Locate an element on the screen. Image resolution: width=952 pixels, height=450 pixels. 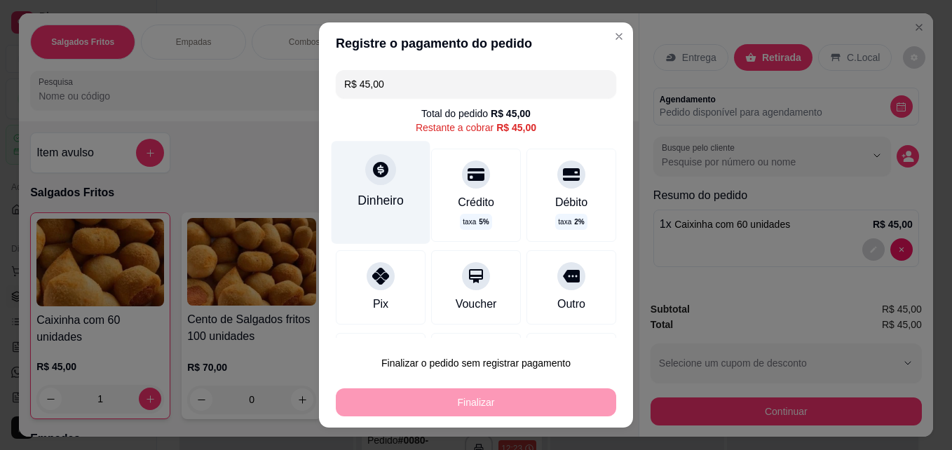
div: Total do pedido is located at coordinates (476, 114).